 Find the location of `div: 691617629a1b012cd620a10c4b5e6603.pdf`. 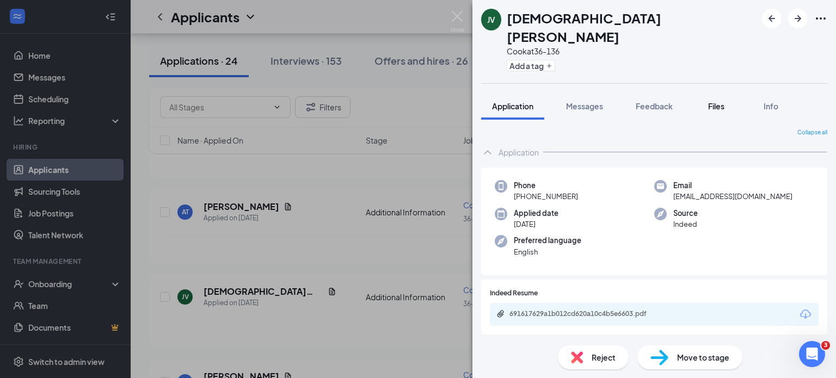

div: 691617629a1b012cd620a10c4b5e6603.pdf is located at coordinates (586, 314).